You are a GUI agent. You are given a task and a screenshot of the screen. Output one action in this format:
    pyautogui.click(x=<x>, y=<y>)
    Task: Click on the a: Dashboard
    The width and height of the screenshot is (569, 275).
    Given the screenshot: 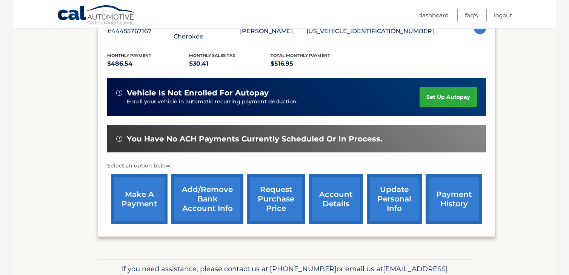 What is the action you would take?
    pyautogui.click(x=433, y=15)
    